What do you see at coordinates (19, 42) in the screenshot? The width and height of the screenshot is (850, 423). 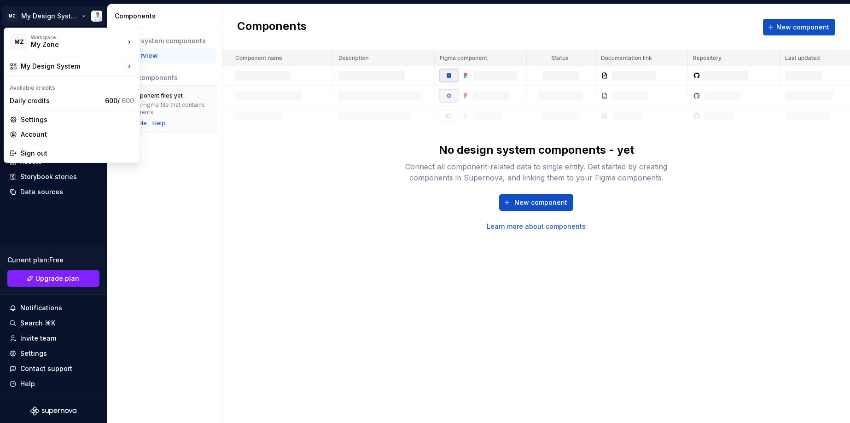 I see `div: MZ` at bounding box center [19, 42].